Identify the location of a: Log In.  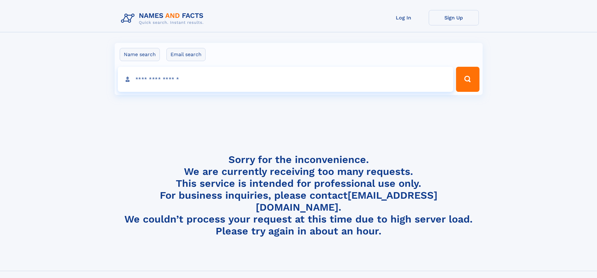
(403, 18).